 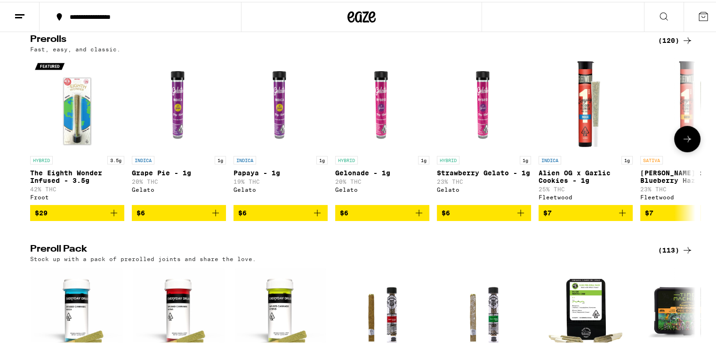 What do you see at coordinates (484, 129) in the screenshot?
I see `a: Open page for Strawberry Gelato - 1g from Gelato` at bounding box center [484, 129].